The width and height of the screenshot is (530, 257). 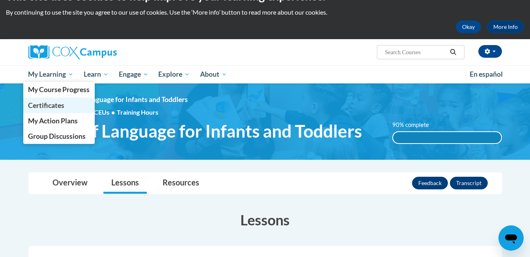 I want to click on h3: Lessons, so click(x=265, y=220).